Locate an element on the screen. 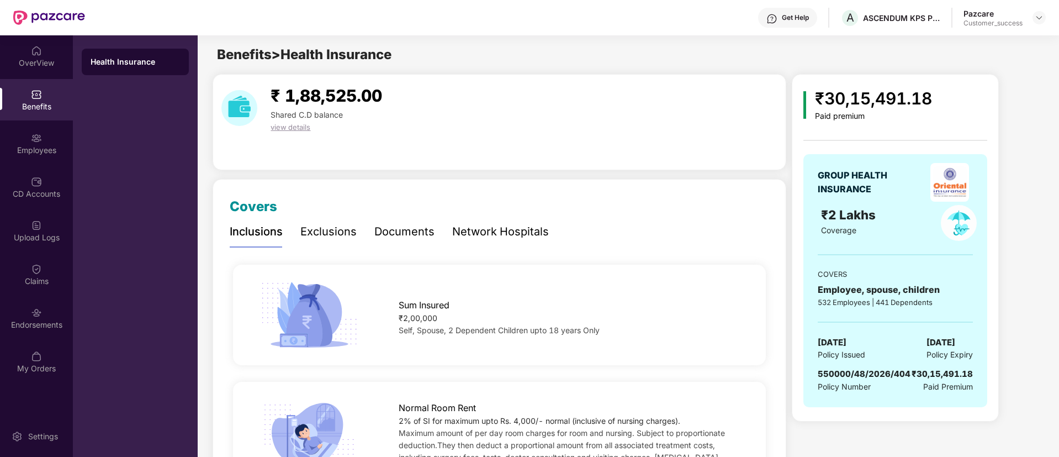 The width and height of the screenshot is (1059, 457). div: Paid premium is located at coordinates (874, 116).